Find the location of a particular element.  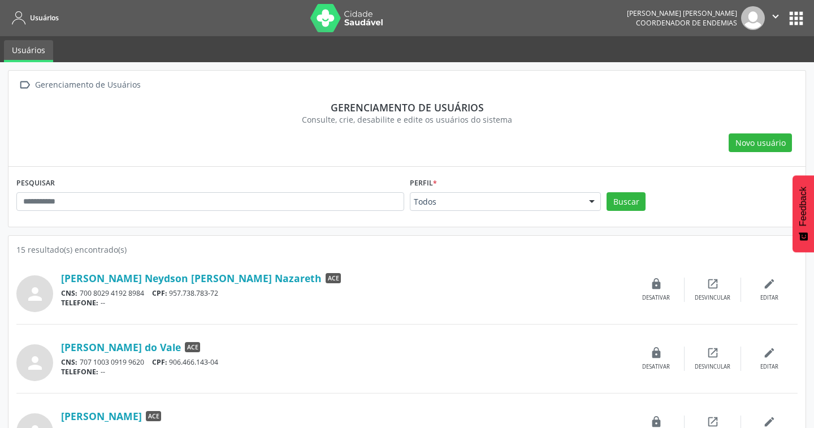

span: Novo usuário is located at coordinates (760, 142).